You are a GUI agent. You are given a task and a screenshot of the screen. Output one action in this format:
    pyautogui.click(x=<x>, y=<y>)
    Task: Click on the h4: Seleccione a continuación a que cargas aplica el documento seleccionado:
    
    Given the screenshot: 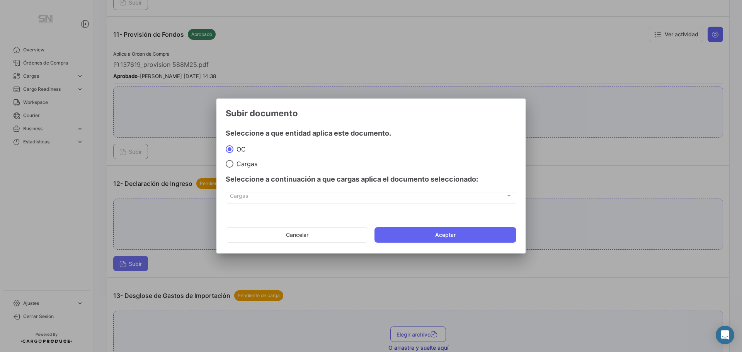 What is the action you would take?
    pyautogui.click(x=371, y=179)
    